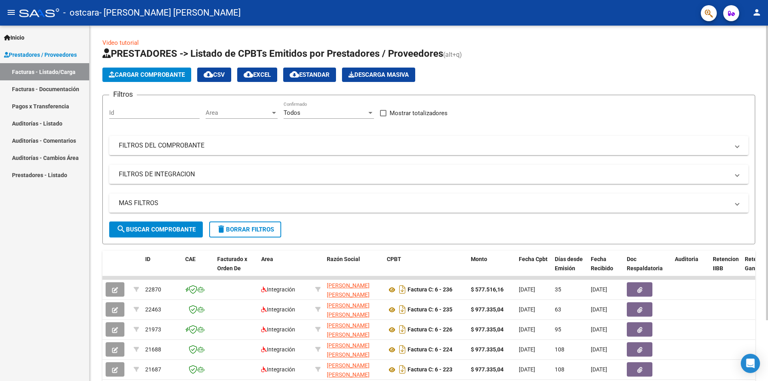 Image resolution: width=768 pixels, height=381 pixels. What do you see at coordinates (343, 259) in the screenshot?
I see `span: Razón Social` at bounding box center [343, 259].